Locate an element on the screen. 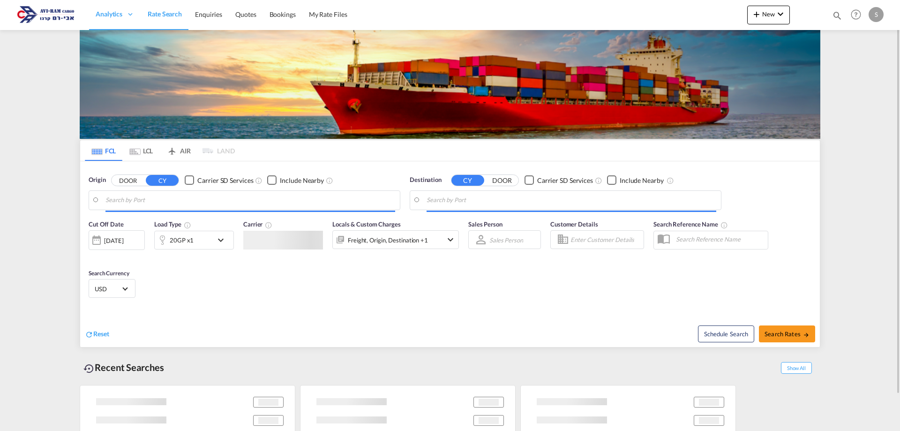  button: icon-plus 400-fgNewicon-chevron-down is located at coordinates (768, 15).